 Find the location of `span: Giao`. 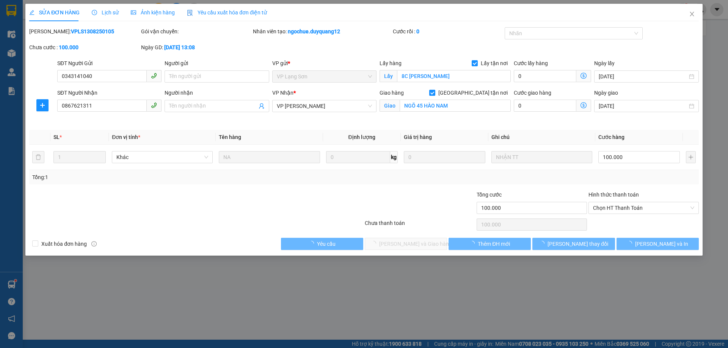

span: Giao is located at coordinates (389, 106).